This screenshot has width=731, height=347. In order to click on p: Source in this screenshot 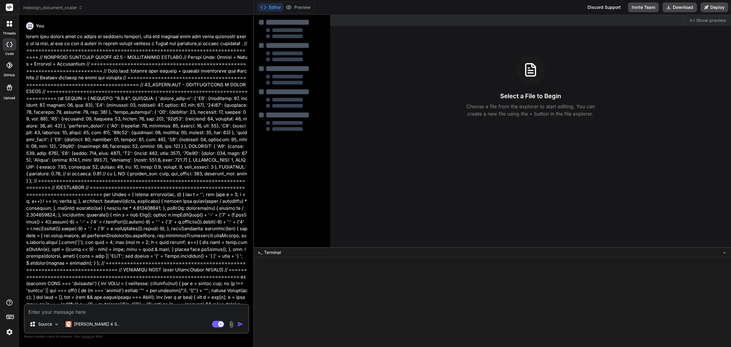, I will do `click(45, 324)`.